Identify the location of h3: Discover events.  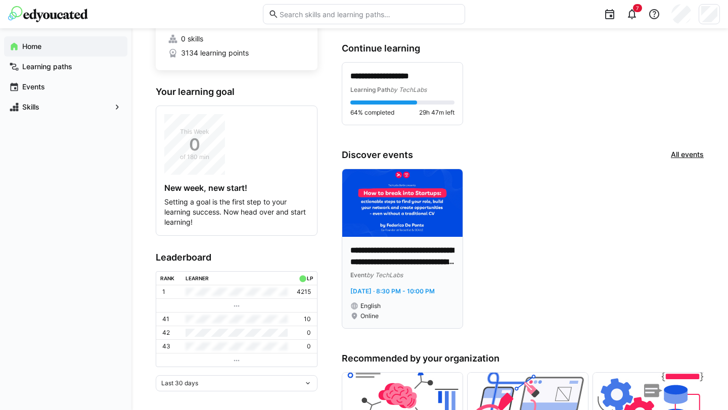
(377, 155).